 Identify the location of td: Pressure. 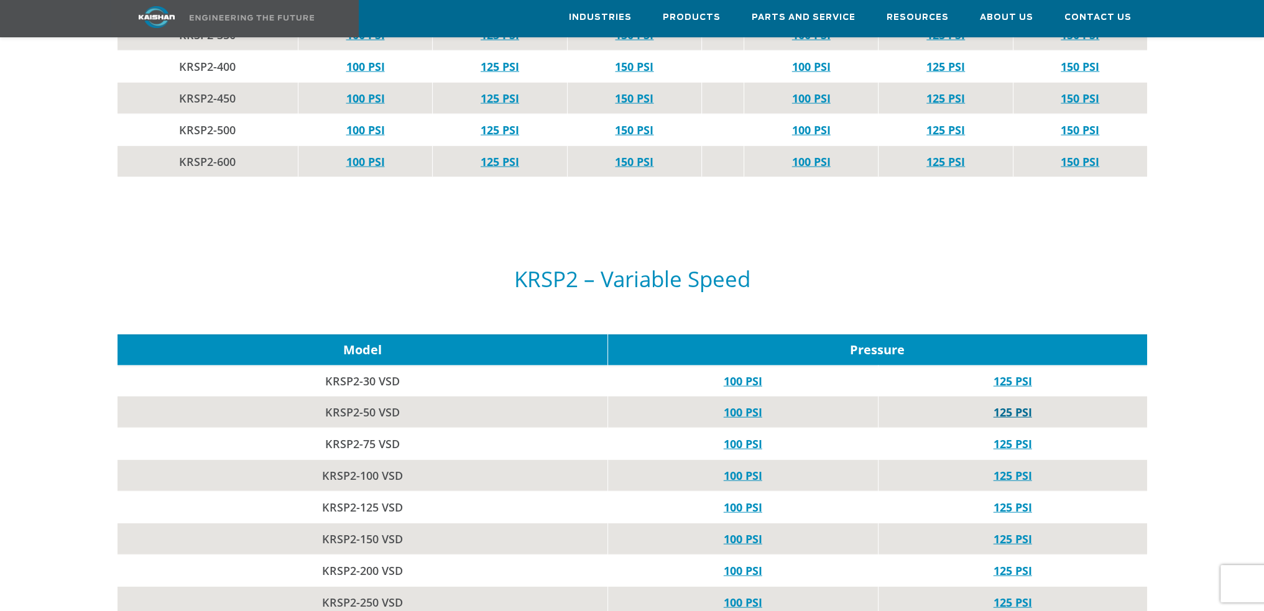
(877, 350).